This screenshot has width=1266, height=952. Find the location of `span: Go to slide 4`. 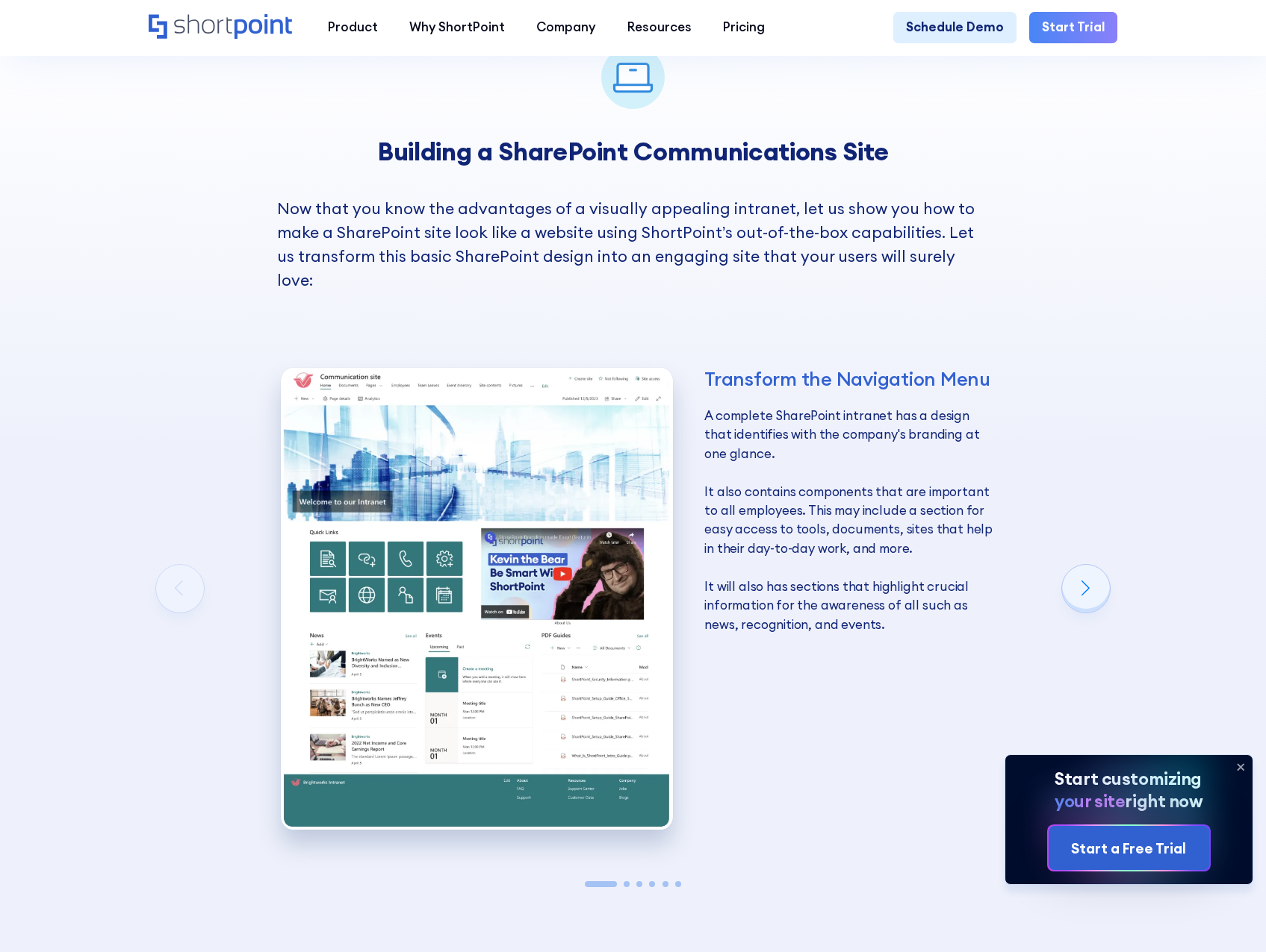

span: Go to slide 4 is located at coordinates (652, 884).